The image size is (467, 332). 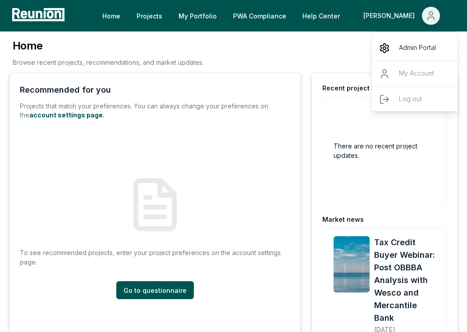 What do you see at coordinates (65, 90) in the screenshot?
I see `div: Recommended for you` at bounding box center [65, 90].